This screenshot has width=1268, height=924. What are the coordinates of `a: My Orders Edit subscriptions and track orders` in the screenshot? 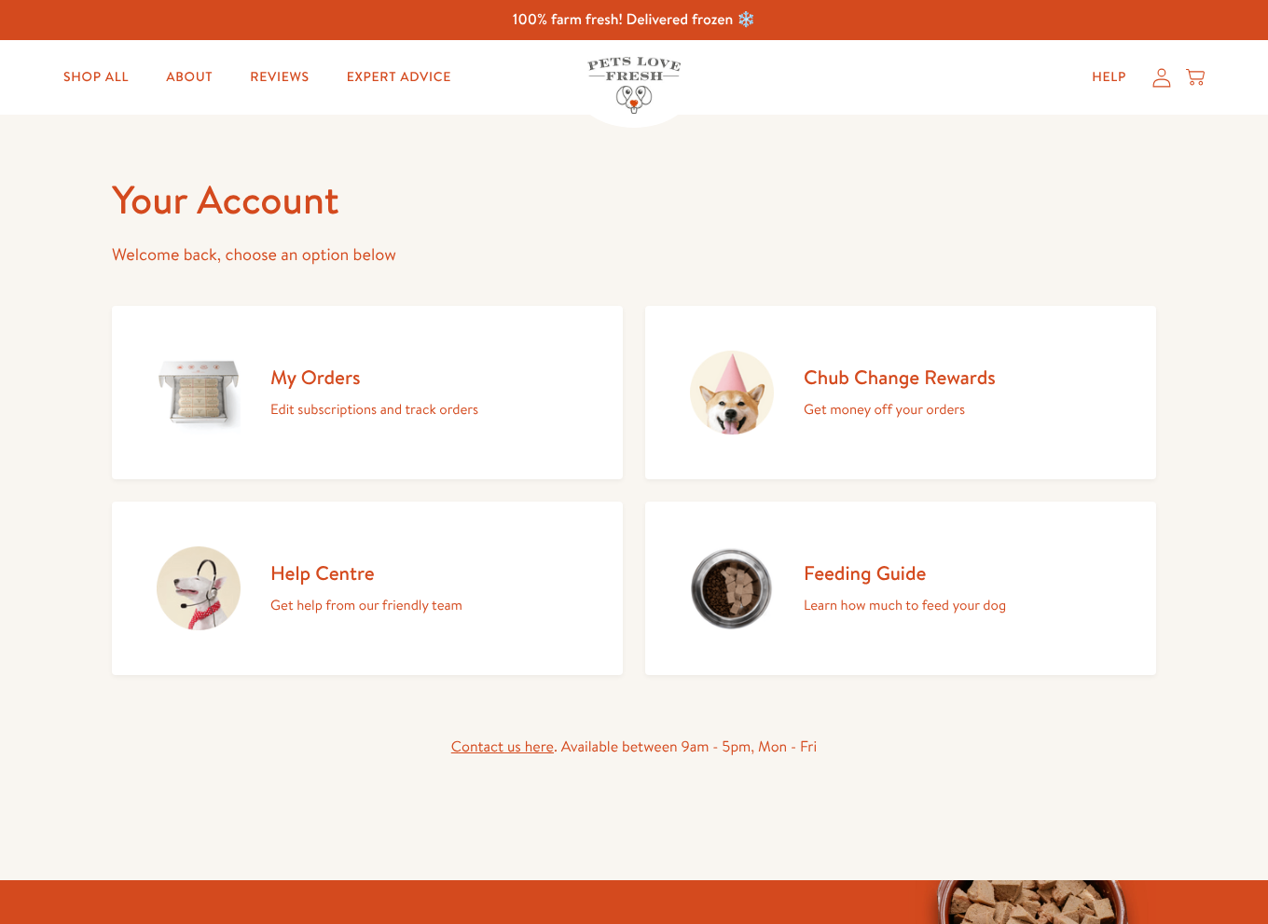 It's located at (367, 393).